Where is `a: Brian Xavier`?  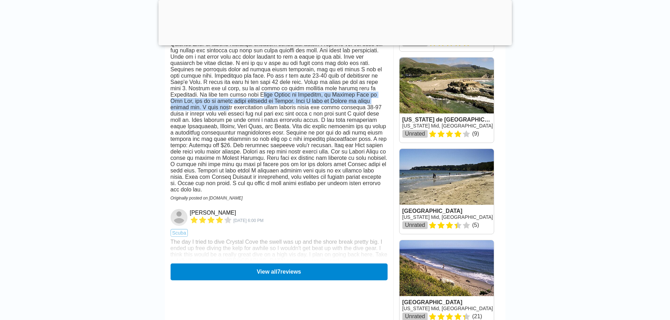
a: Brian Xavier is located at coordinates (179, 218).